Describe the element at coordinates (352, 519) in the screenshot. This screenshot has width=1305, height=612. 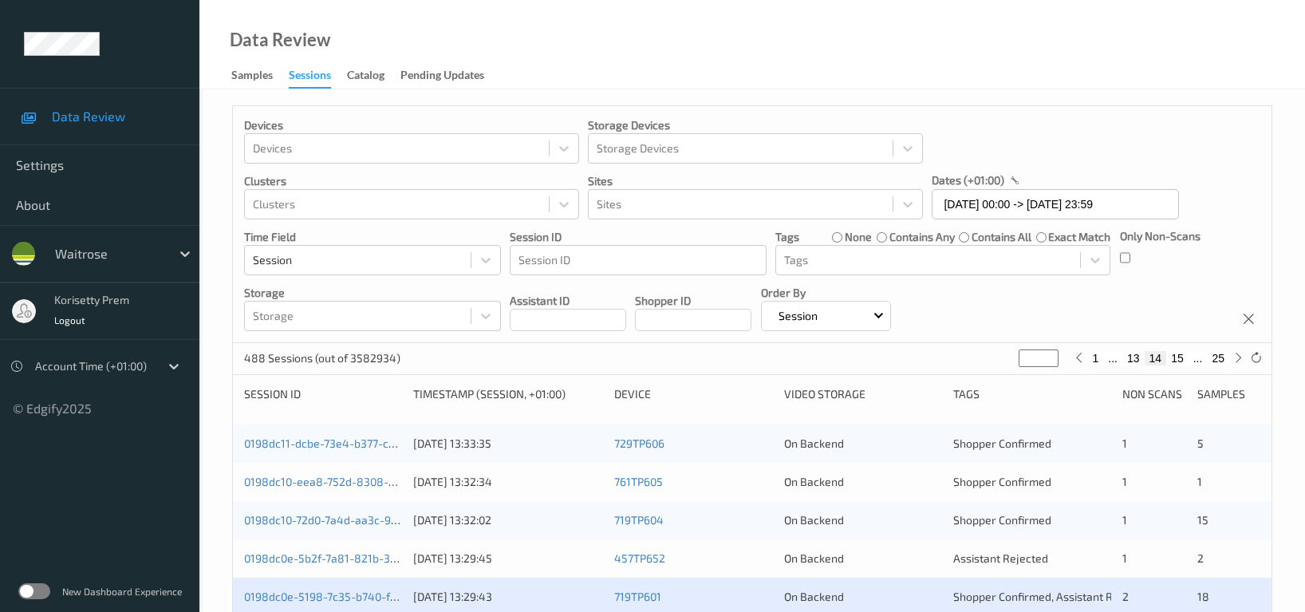
I see `a: 0198dc10-72d0-7a4d-aa3c-96e2a30f8d0a` at that location.